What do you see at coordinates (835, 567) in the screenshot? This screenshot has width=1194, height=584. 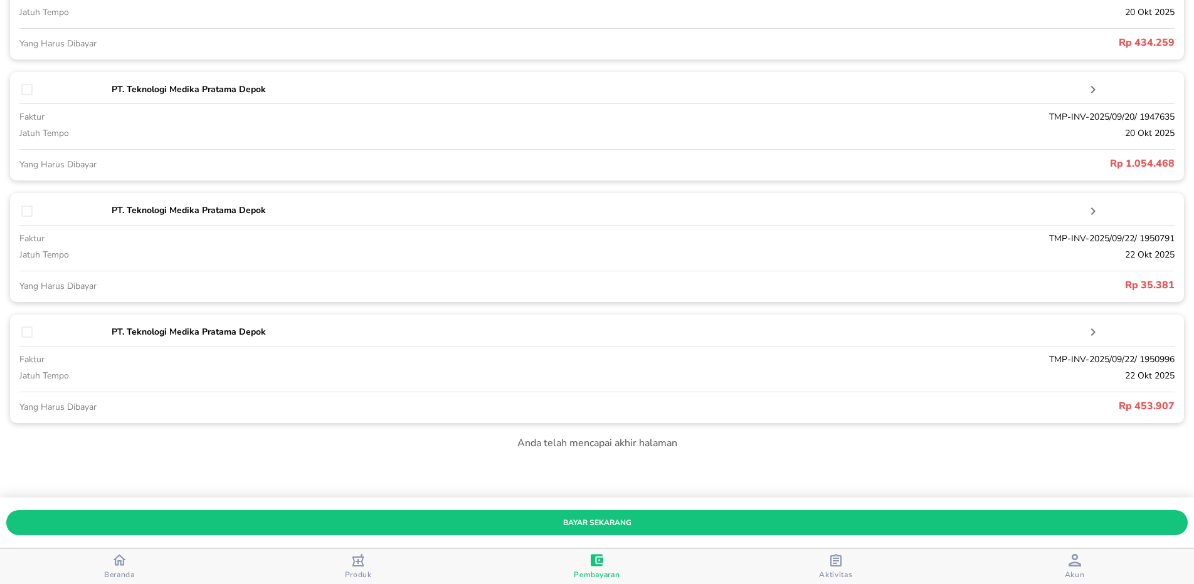 I see `button: Aktivitas` at bounding box center [835, 567].